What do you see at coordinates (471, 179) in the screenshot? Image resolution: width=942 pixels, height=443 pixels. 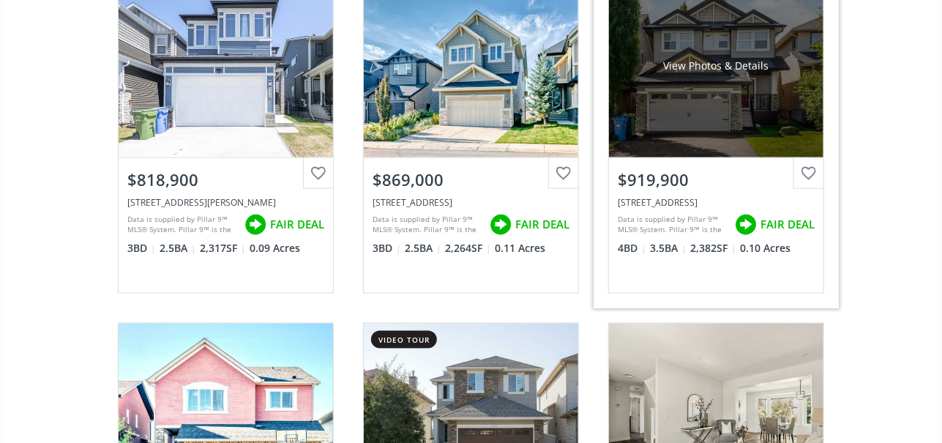 I see `div: $869,000` at bounding box center [471, 179].